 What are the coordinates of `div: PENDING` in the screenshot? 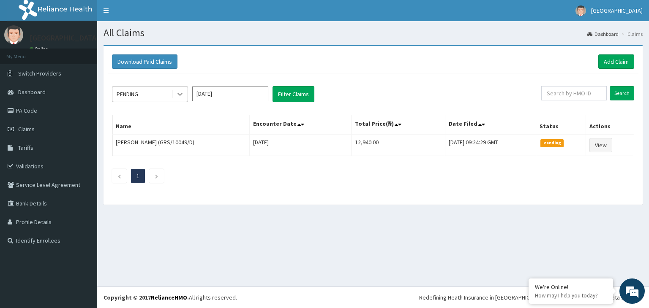 It's located at (127, 94).